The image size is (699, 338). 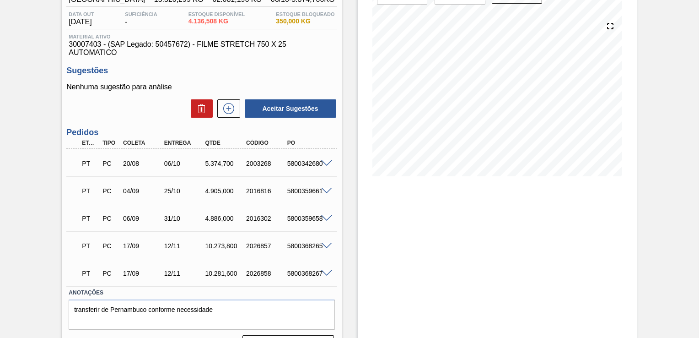 I want to click on div: 4.905,000, so click(x=225, y=191).